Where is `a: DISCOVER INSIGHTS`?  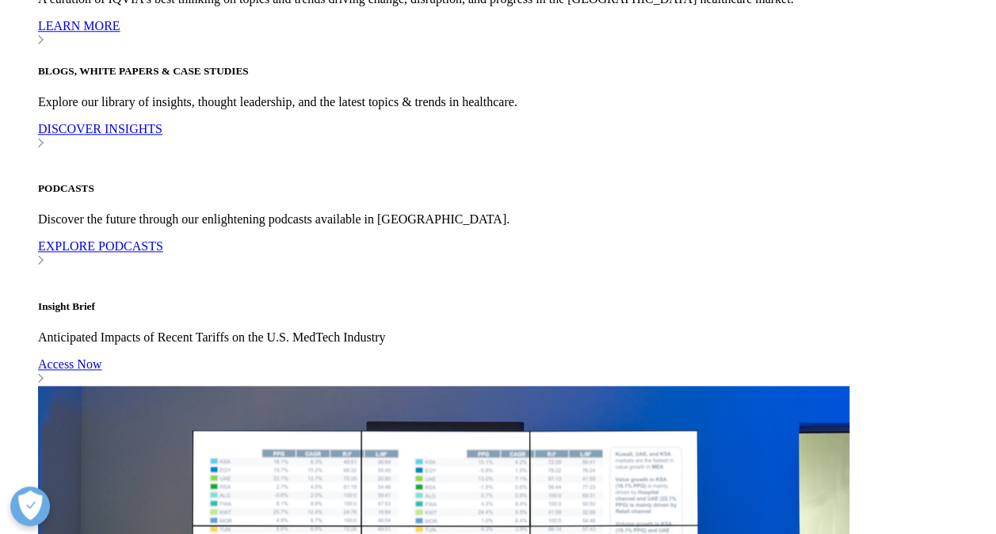
a: DISCOVER INSIGHTS is located at coordinates (513, 136).